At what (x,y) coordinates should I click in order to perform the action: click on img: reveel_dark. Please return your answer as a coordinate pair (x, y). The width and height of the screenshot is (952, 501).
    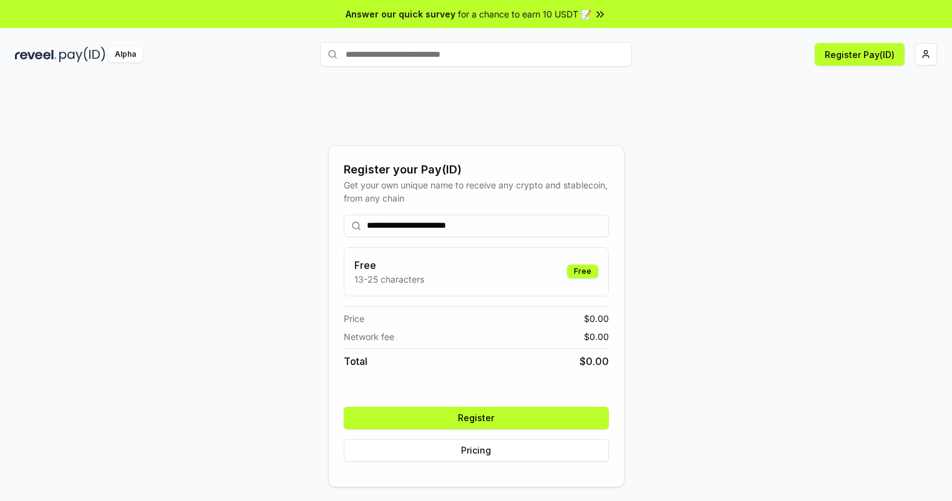
    Looking at the image, I should click on (36, 54).